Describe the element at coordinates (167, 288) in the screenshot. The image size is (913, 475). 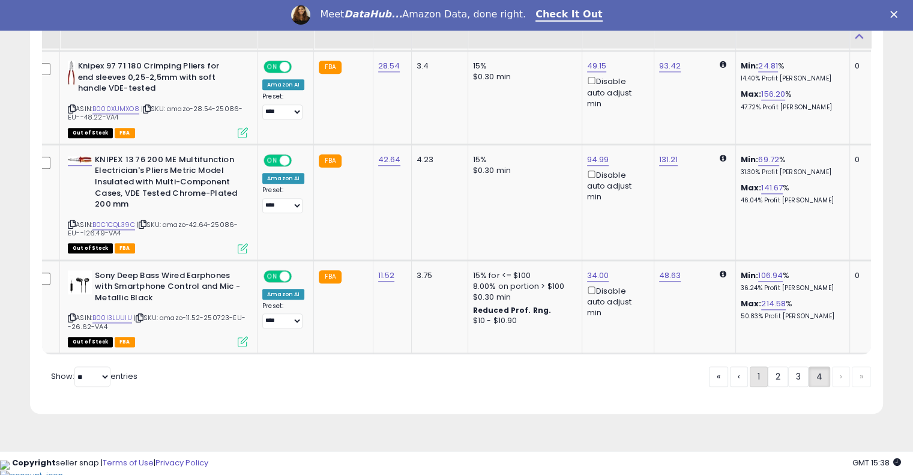
I see `b: Sony Deep Bass Wired Earphones with Smartphone Control and Mic - Metallic Black` at that location.